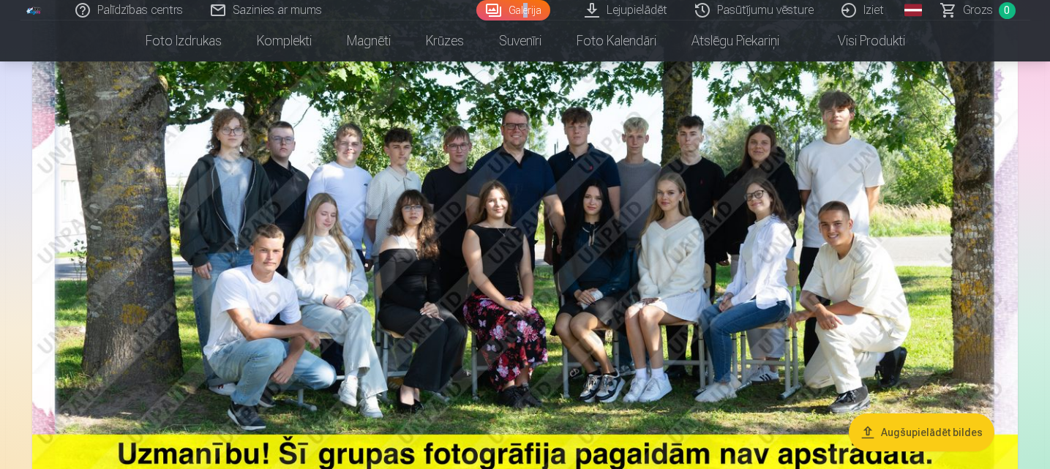  I want to click on span: Grozs, so click(978, 10).